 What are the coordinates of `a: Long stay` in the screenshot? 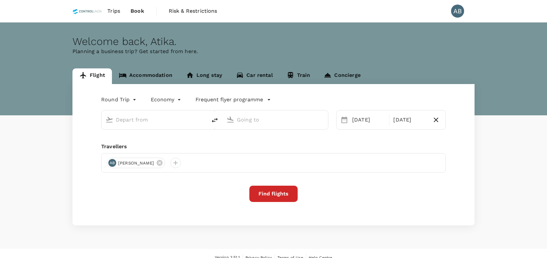 It's located at (204, 76).